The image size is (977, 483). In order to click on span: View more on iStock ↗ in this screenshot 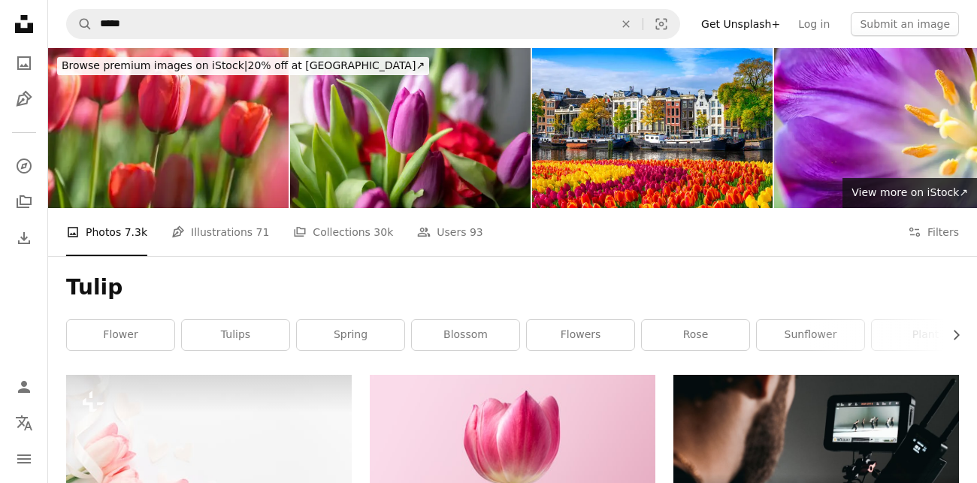, I will do `click(910, 192)`.